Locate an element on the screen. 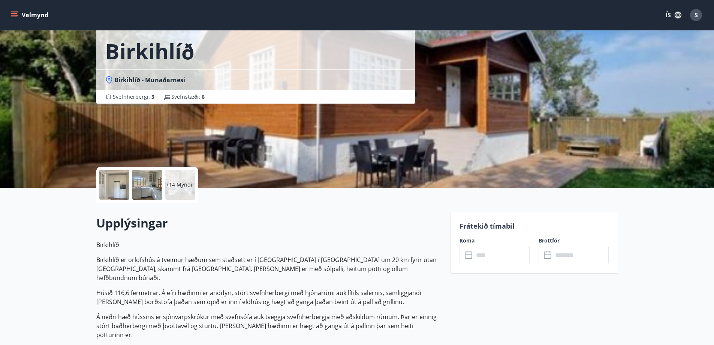 The width and height of the screenshot is (714, 345). button: ÍS is located at coordinates (674, 15).